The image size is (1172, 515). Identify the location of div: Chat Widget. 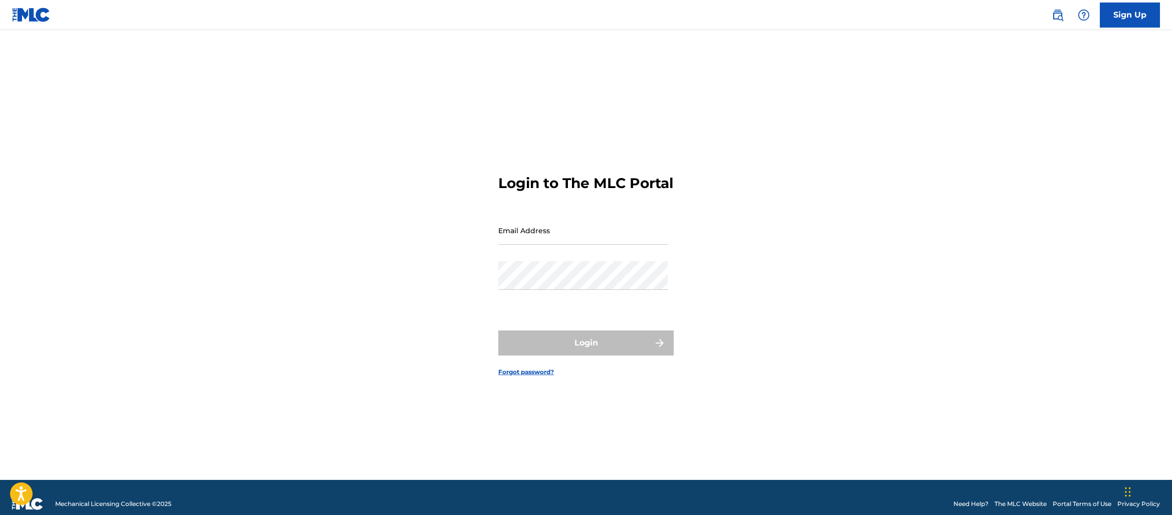
(1147, 491).